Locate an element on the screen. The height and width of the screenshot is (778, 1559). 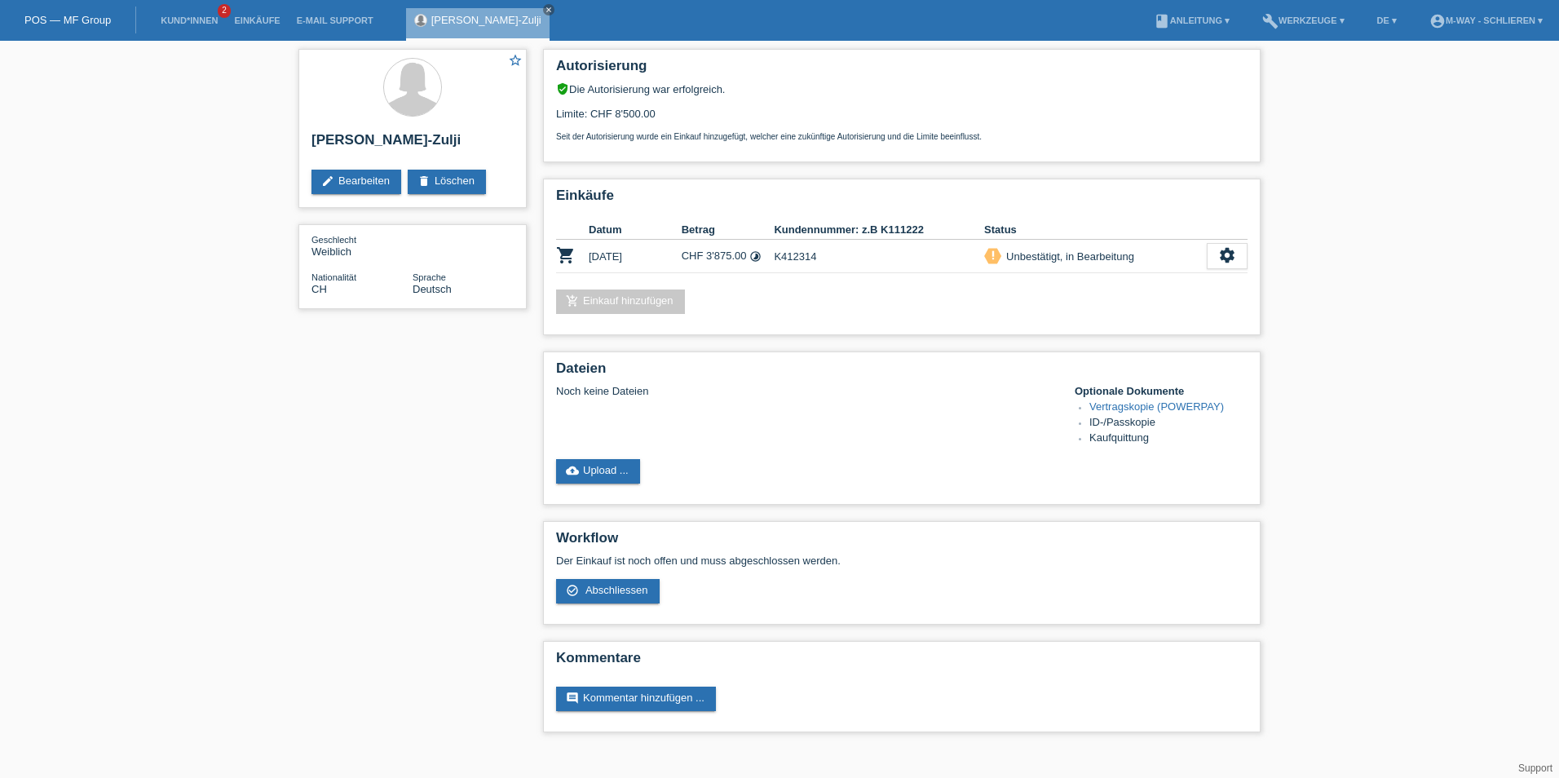
i: add_shopping_cart is located at coordinates (572, 301).